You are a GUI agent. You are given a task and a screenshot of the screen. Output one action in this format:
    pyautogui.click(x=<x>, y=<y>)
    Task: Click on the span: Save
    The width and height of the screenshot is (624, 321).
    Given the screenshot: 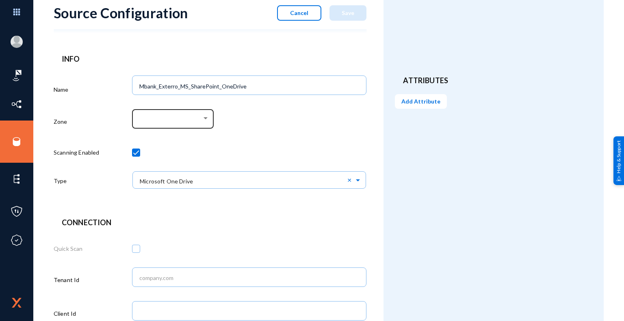 What is the action you would take?
    pyautogui.click(x=348, y=13)
    